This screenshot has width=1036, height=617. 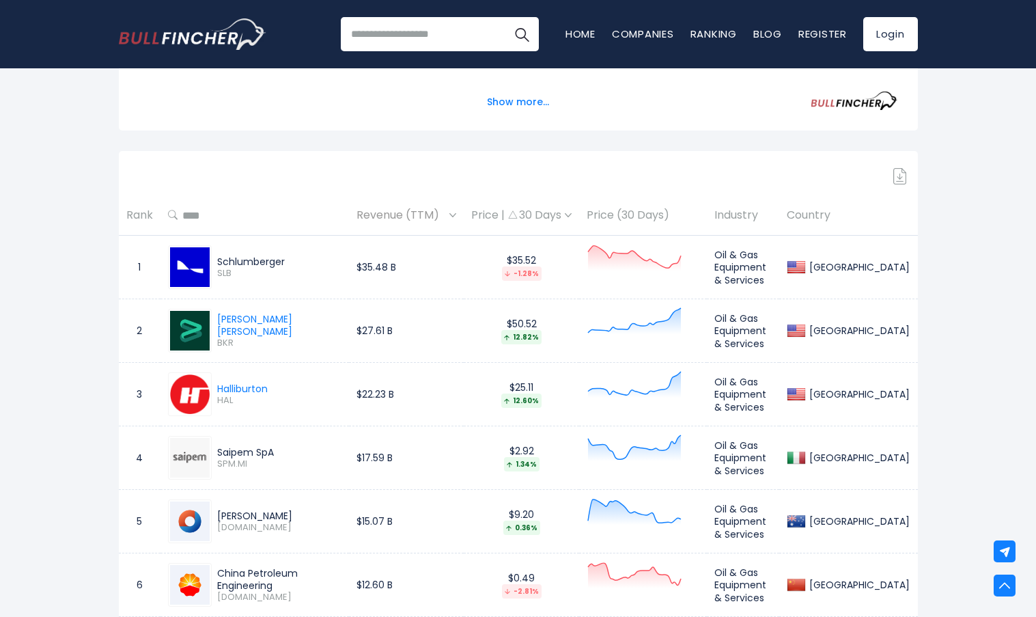 I want to click on img: Bullfincher logo, so click(x=193, y=34).